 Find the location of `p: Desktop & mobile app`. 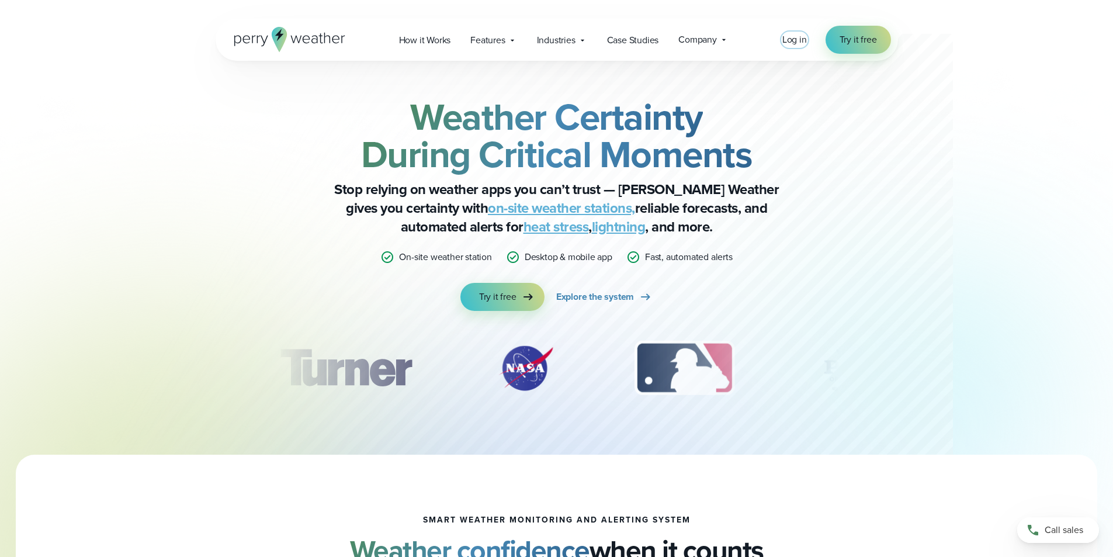

p: Desktop & mobile app is located at coordinates (568, 257).